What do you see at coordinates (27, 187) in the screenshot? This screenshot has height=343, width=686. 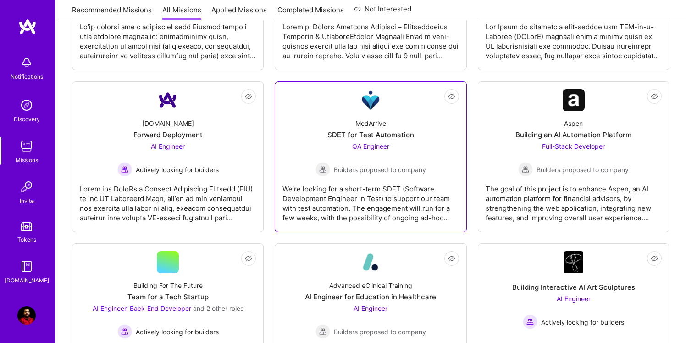 I see `img: Invite` at bounding box center [27, 187].